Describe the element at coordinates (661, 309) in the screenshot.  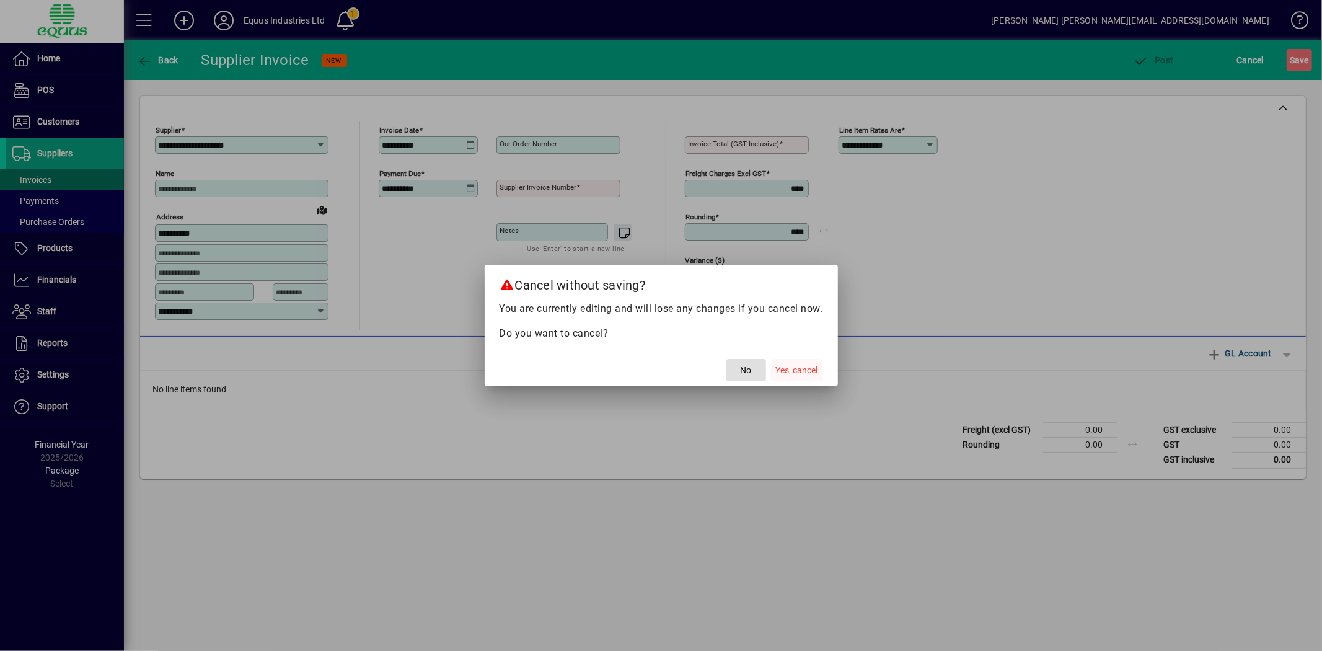
I see `p: You are currently editing and will lose any changes if you cancel now.` at that location.